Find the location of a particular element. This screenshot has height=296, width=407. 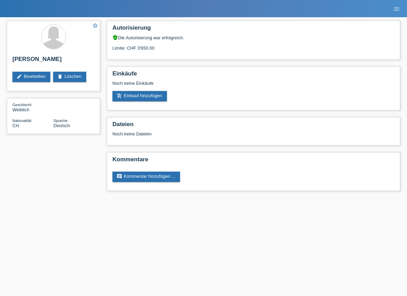

span: Sprache is located at coordinates (60, 121).